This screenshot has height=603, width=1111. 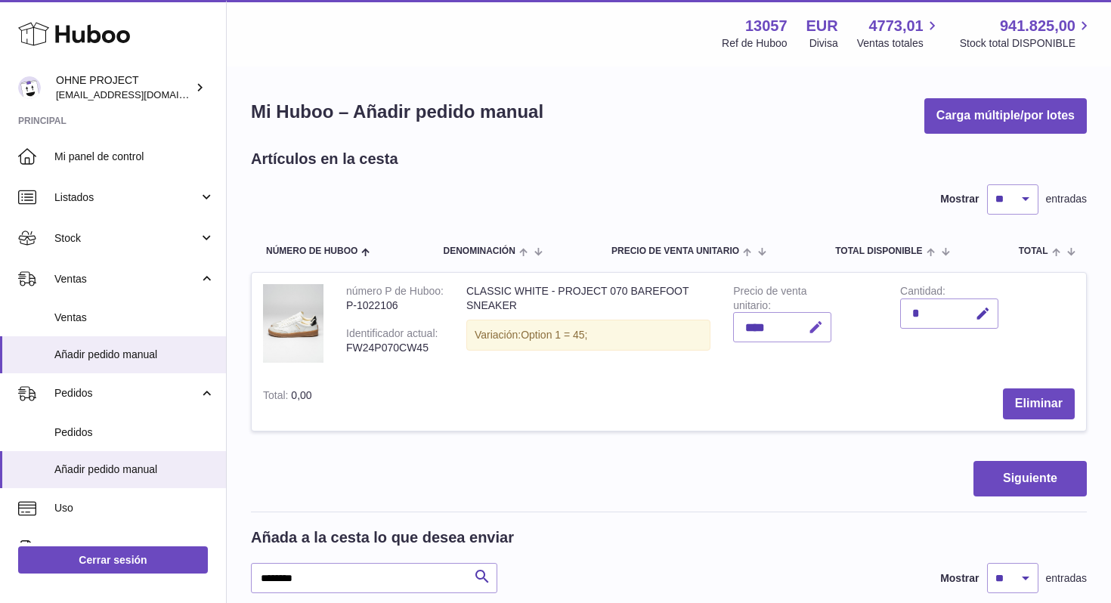 I want to click on span: Facturación y pagos, so click(x=126, y=548).